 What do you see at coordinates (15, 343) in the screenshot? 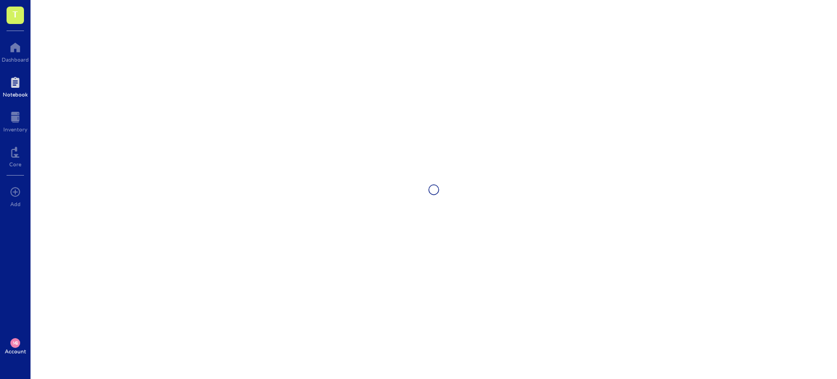
I see `span: MB` at bounding box center [15, 343].